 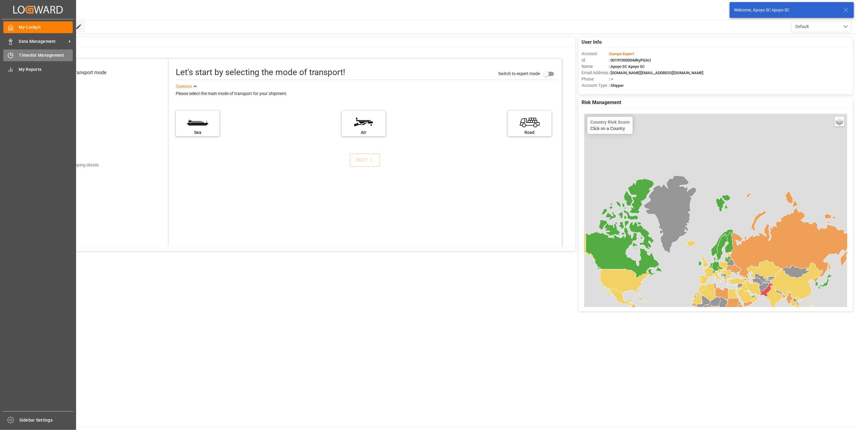 What do you see at coordinates (595, 54) in the screenshot?
I see `span: Account` at bounding box center [595, 54].